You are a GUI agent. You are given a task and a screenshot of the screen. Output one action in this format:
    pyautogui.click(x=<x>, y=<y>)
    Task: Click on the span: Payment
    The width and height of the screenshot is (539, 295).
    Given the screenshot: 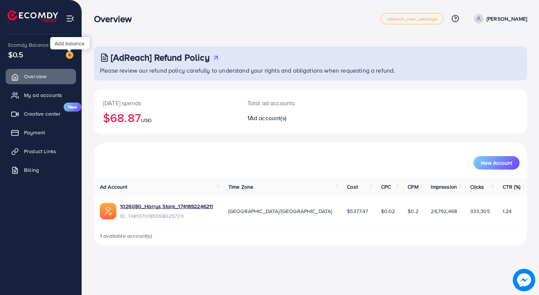 What is the action you would take?
    pyautogui.click(x=34, y=132)
    